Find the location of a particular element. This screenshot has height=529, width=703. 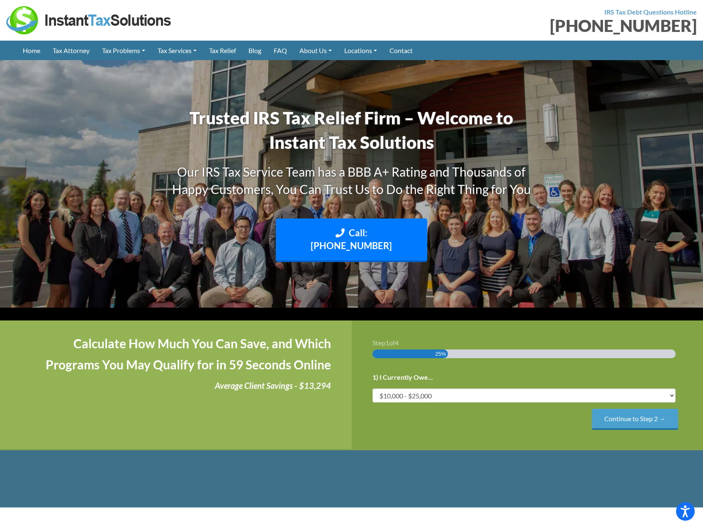

img: ABC is located at coordinates (207, 479).